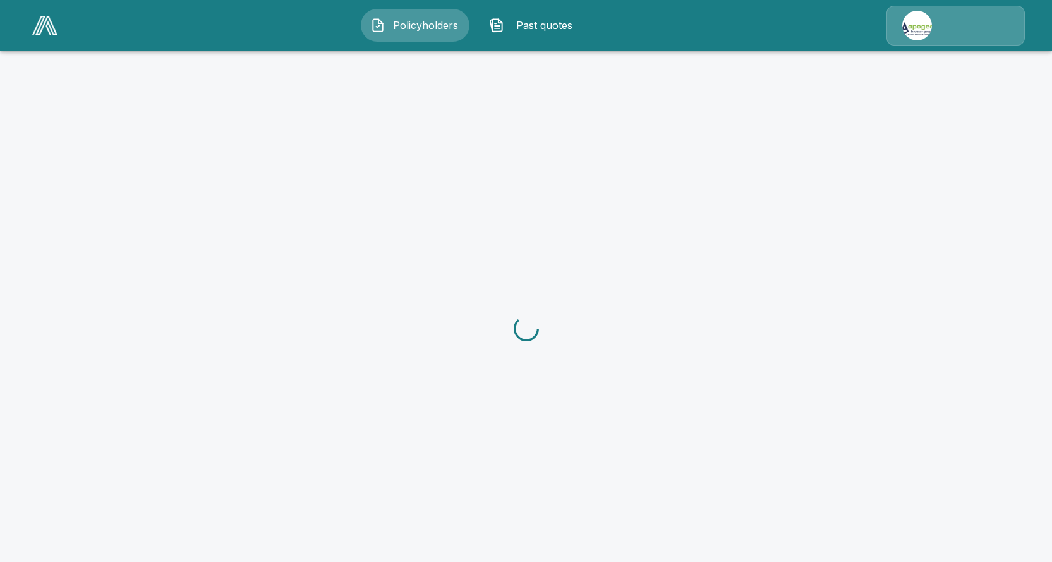 This screenshot has height=562, width=1052. Describe the element at coordinates (534, 25) in the screenshot. I see `button: Past quotes IconPast quotes` at that location.